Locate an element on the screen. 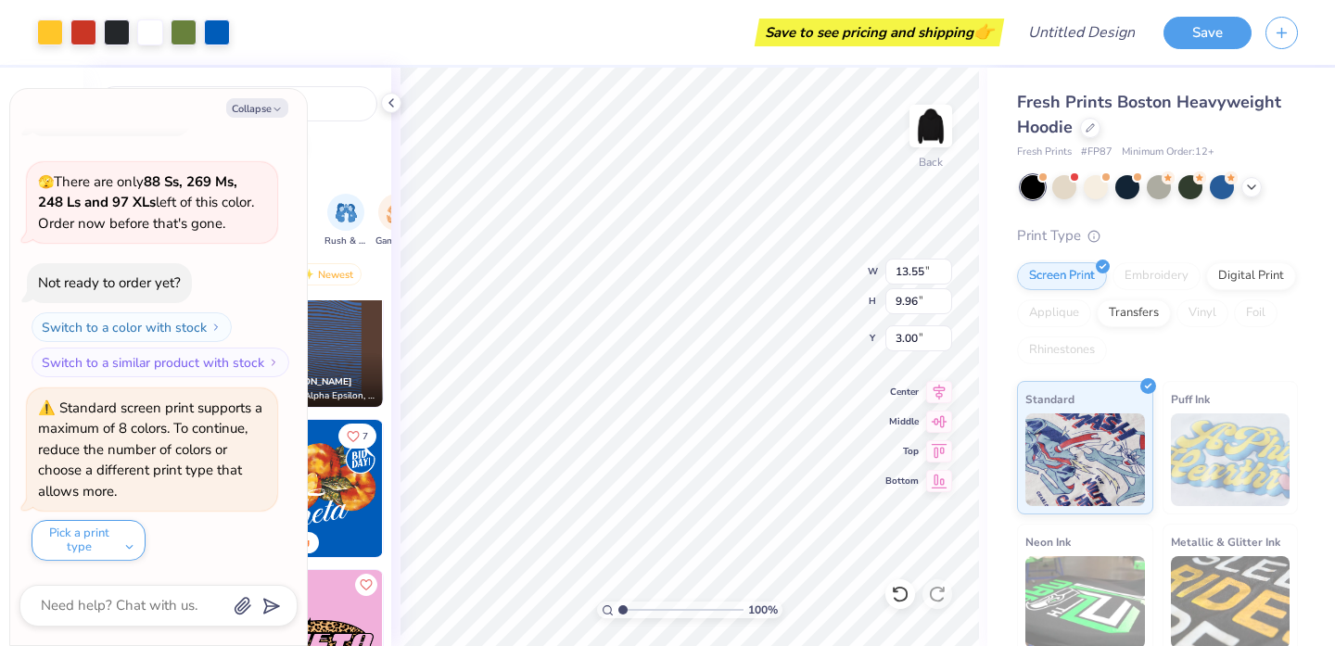 This screenshot has width=1335, height=646. button: Save is located at coordinates (1208, 32).